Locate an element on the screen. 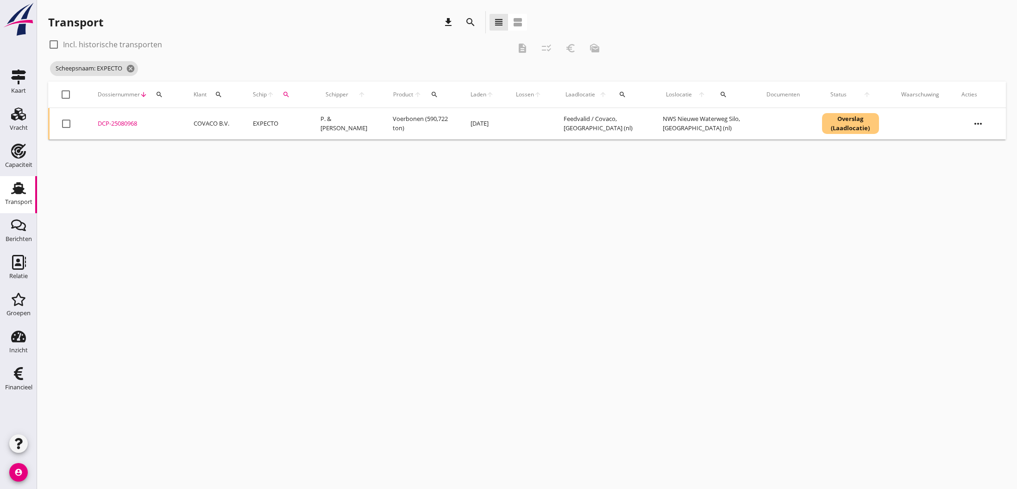  div: Documenten is located at coordinates (783, 95).